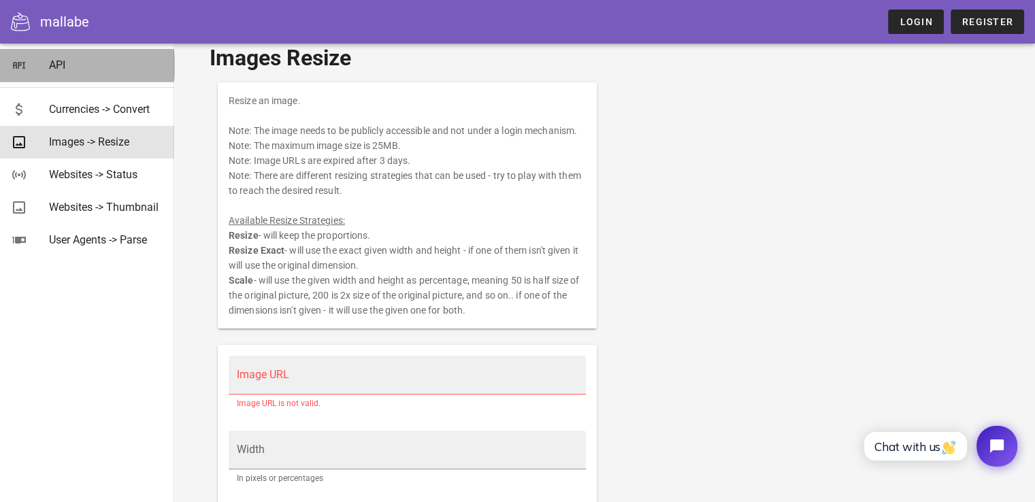 The width and height of the screenshot is (1035, 502). I want to click on b: Resize Exact, so click(257, 251).